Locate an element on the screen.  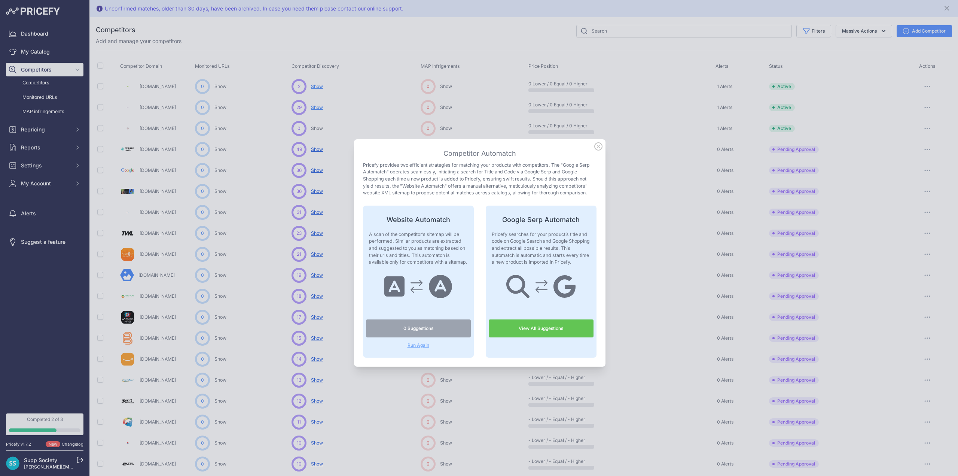
p: Pricefy searches for your product’s title and code on Google Search and Google Shopping and extra... is located at coordinates (541, 248).